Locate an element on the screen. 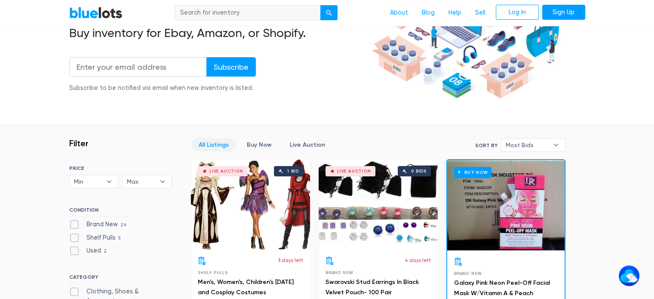 The height and width of the screenshot is (299, 654). h6: PRICE is located at coordinates (120, 168).